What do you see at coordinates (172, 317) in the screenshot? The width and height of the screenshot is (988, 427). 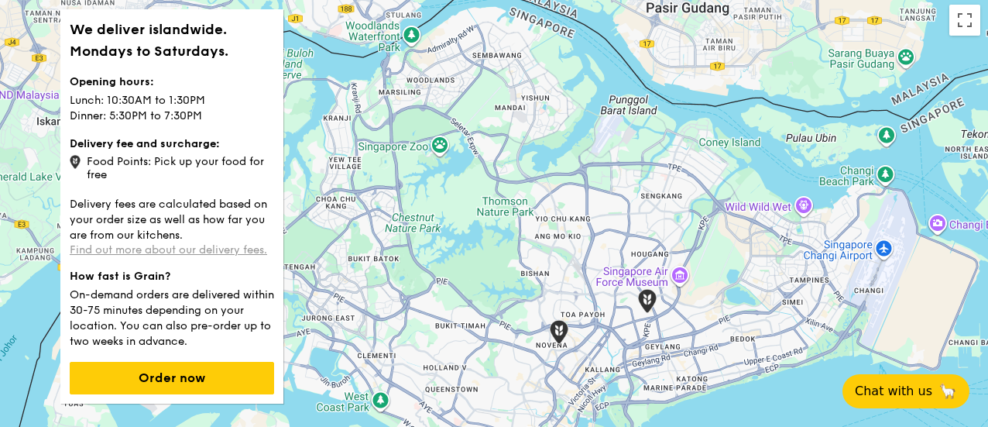 I see `p: On-demand orders are delivered within 30-75 minutes depending on your location. You can also pre-...` at bounding box center [172, 317].